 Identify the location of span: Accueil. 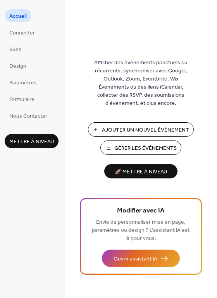
(18, 16).